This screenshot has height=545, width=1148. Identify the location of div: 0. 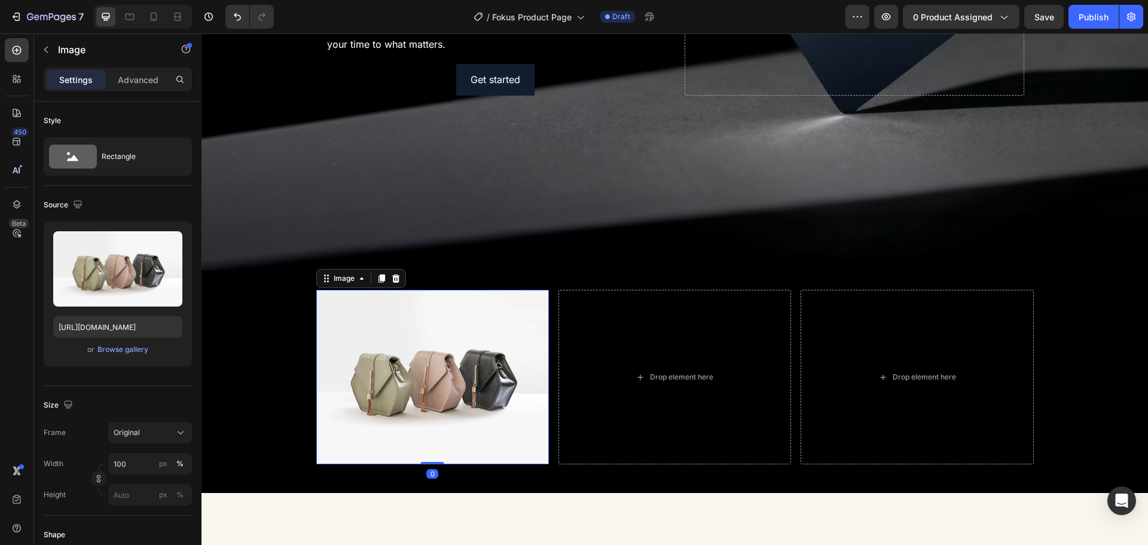
(231, 441).